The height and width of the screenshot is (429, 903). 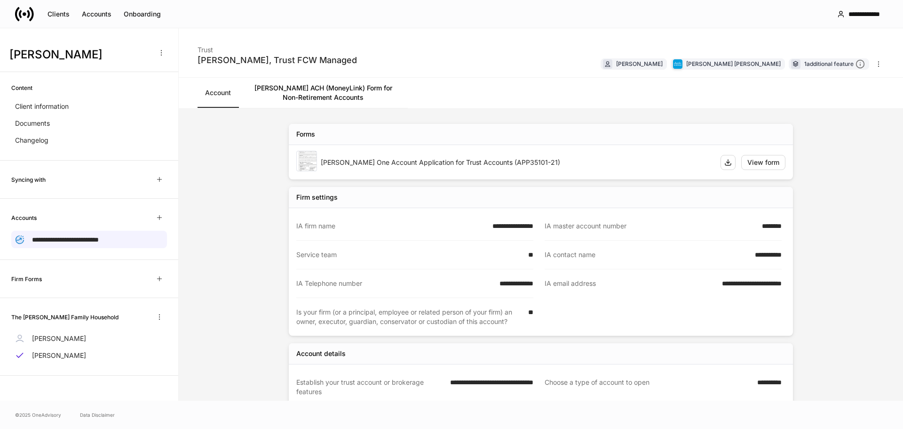 I want to click on button: Accounts, so click(x=96, y=14).